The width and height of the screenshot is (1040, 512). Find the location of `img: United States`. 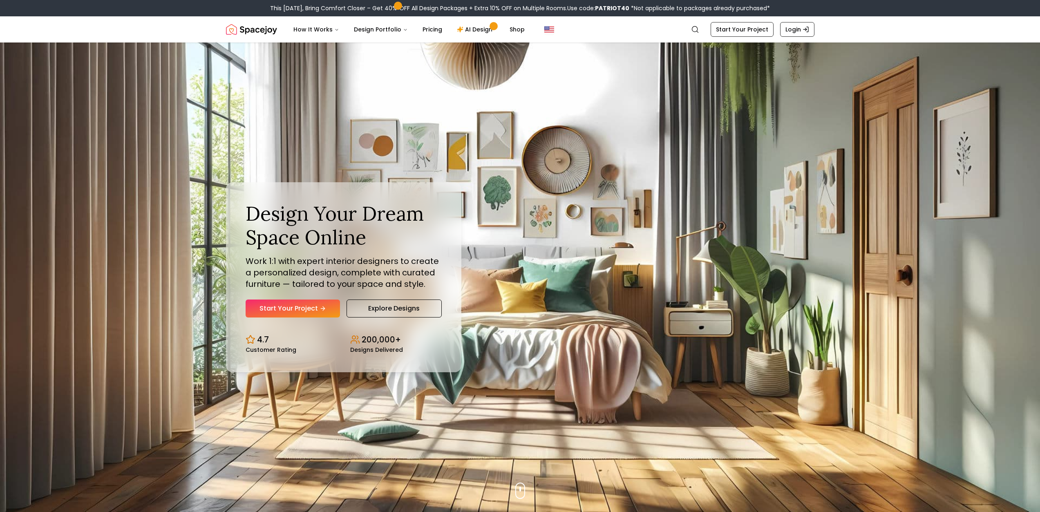

img: United States is located at coordinates (549, 29).